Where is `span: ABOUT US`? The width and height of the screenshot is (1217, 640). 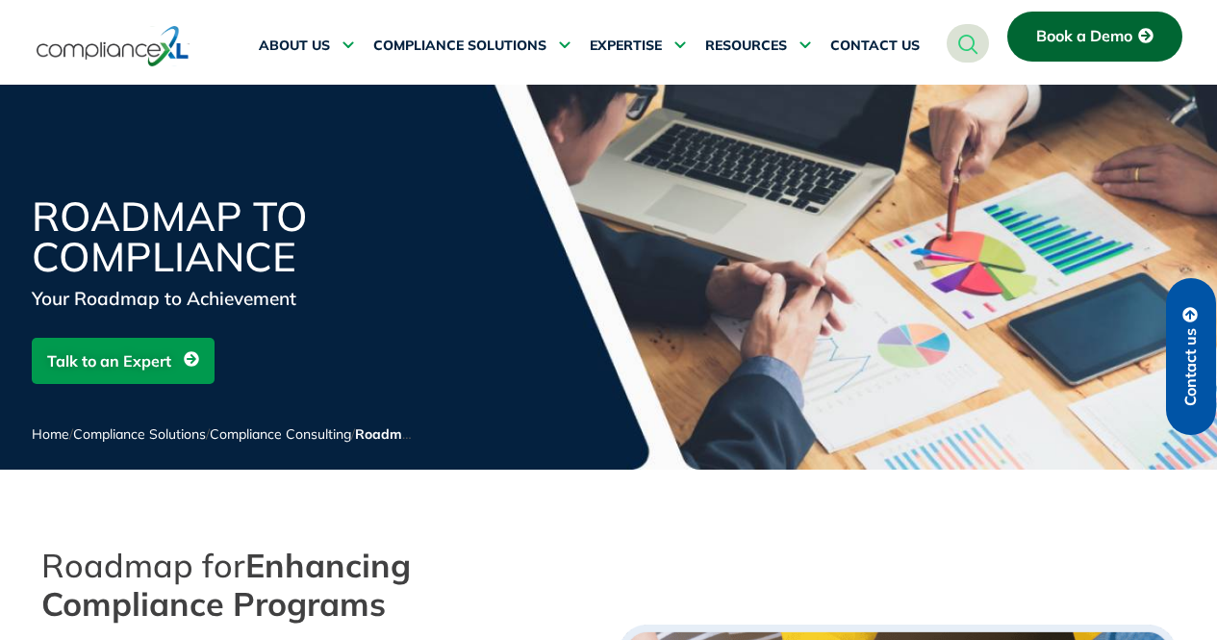 span: ABOUT US is located at coordinates (294, 46).